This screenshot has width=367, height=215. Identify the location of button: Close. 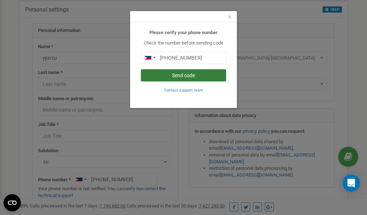
(230, 17).